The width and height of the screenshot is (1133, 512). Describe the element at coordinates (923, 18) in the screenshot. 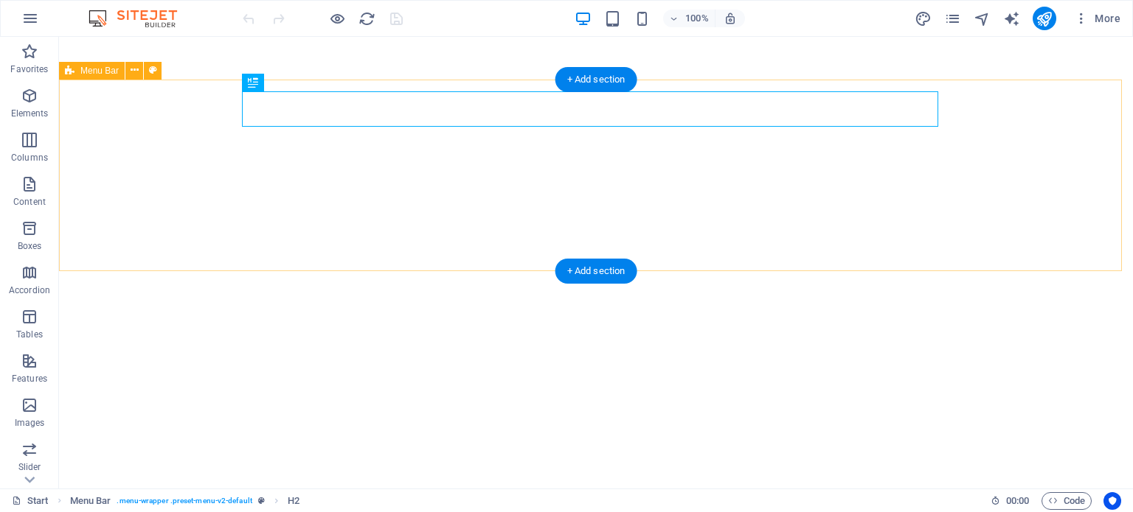

I see `button: design` at that location.